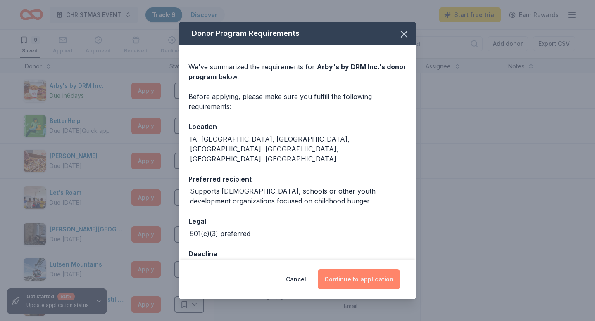  Describe the element at coordinates (298, 102) in the screenshot. I see `div: Before applying, please make sure you fulfill the following requirements:` at that location.